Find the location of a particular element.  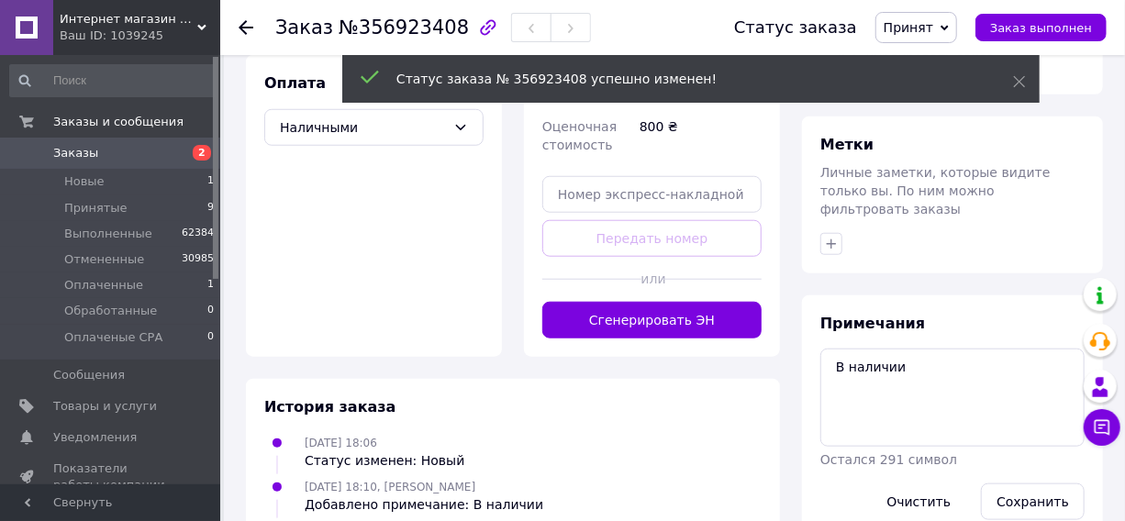

span: Оплата is located at coordinates (294, 83).